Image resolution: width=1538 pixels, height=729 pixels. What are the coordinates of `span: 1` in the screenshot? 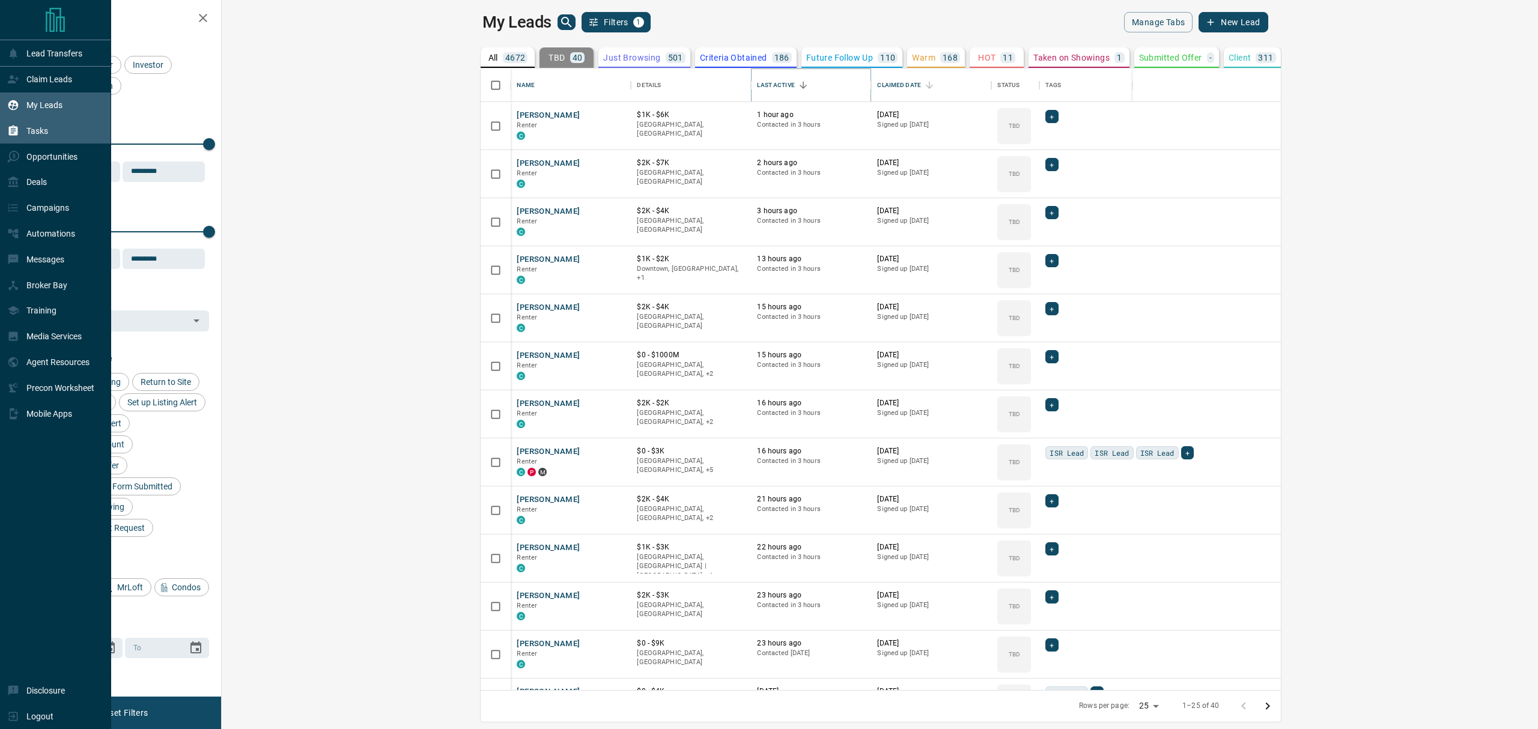 It's located at (639, 22).